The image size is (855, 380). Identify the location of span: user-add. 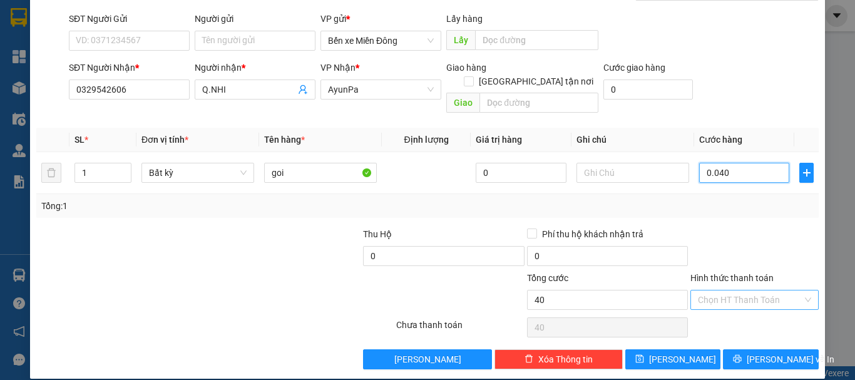
(303, 89).